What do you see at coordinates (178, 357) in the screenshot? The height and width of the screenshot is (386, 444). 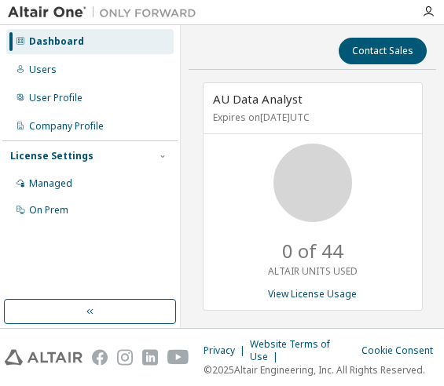 I see `img: youtube.svg` at bounding box center [178, 357].